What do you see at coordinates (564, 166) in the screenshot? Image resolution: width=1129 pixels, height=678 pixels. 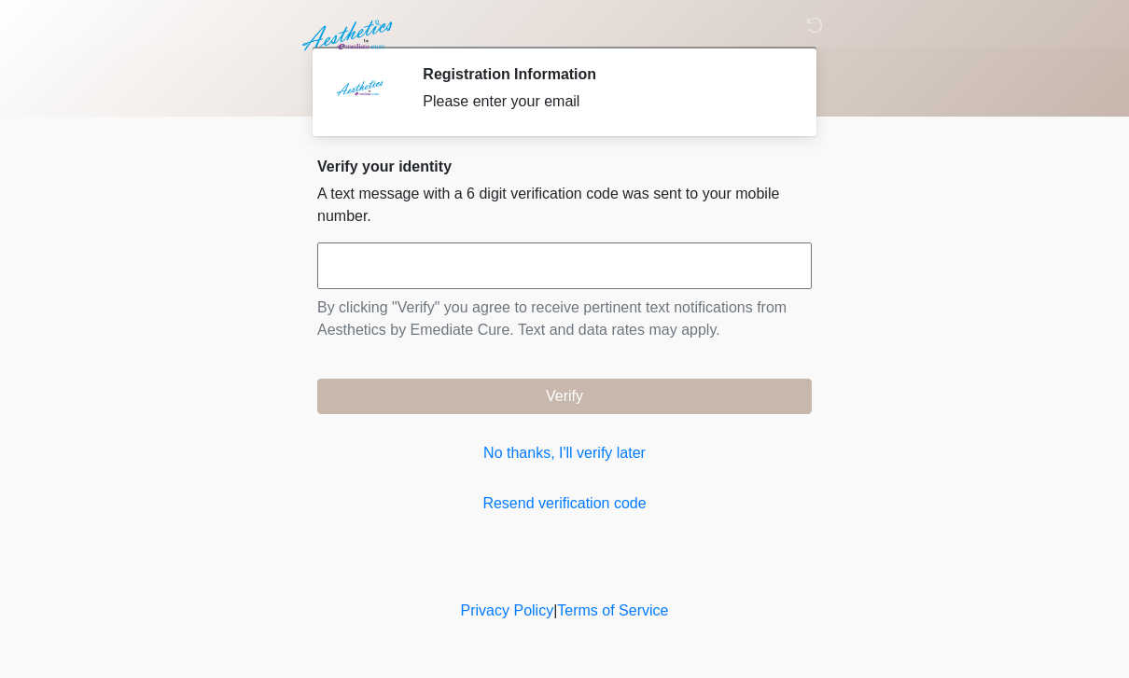 I see `h2: Verify your identity` at bounding box center [564, 166].